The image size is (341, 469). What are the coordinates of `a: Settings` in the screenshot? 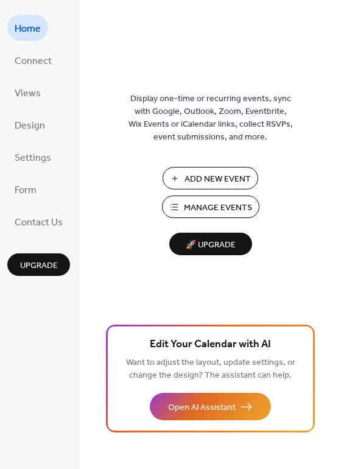 It's located at (33, 156).